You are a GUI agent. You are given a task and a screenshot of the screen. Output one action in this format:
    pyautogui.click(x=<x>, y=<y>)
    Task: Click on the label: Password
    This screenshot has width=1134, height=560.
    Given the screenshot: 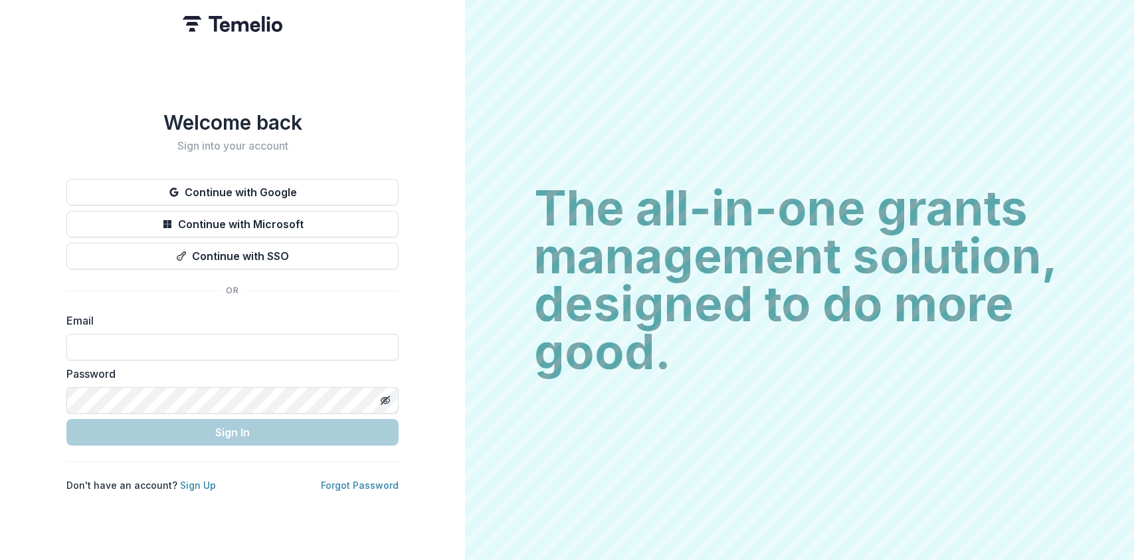 What is the action you would take?
    pyautogui.click(x=229, y=374)
    